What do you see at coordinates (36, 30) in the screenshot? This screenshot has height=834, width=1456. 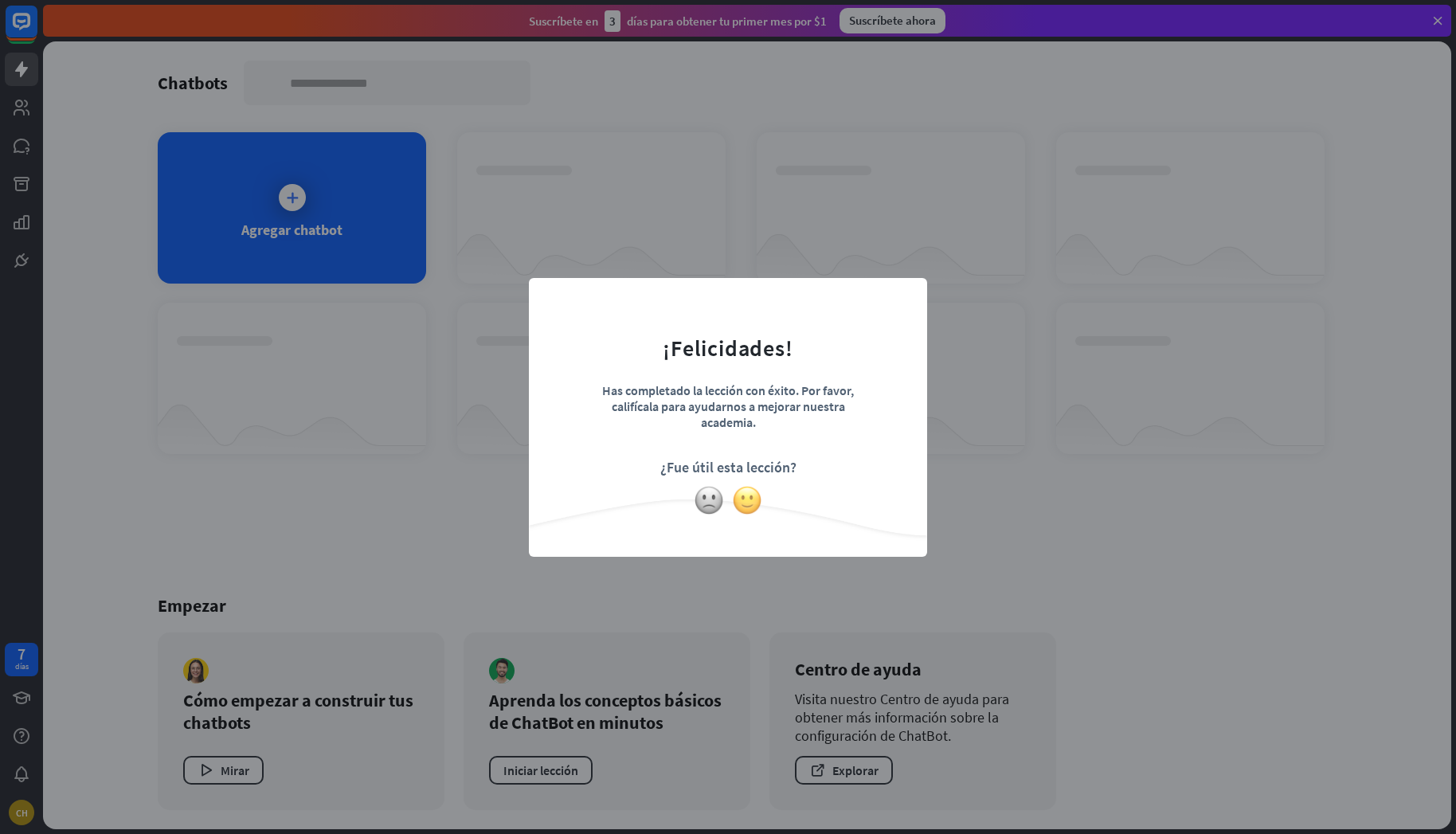 I see `button: Abrir el widget de chat LiveChat` at bounding box center [36, 30].